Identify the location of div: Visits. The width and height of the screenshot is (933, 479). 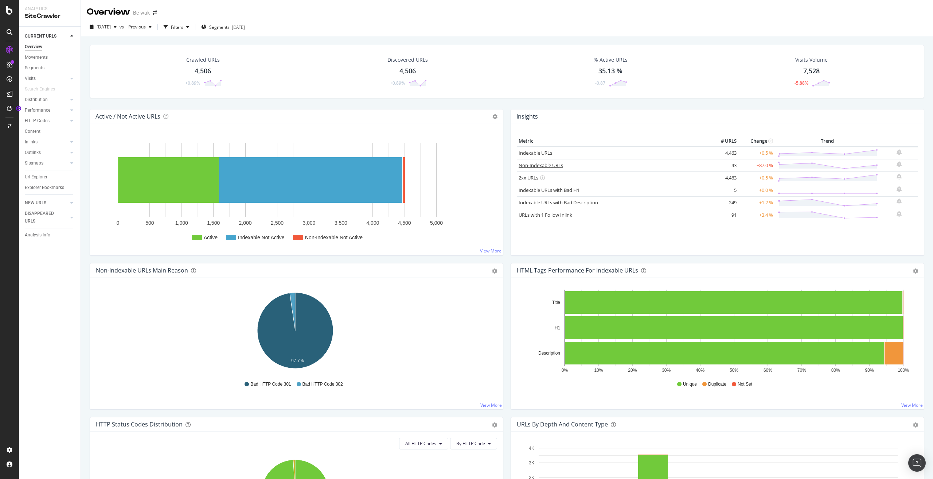
(30, 78).